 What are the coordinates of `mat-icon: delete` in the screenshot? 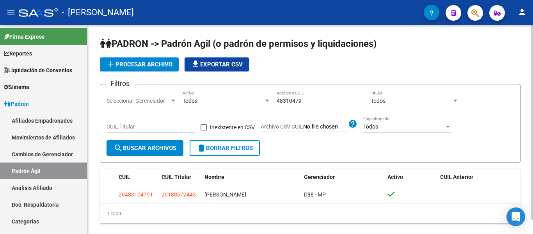 It's located at (201, 148).